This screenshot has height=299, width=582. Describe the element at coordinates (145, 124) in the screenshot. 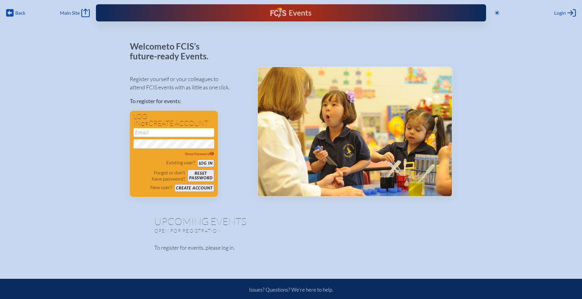

I see `span: or` at that location.